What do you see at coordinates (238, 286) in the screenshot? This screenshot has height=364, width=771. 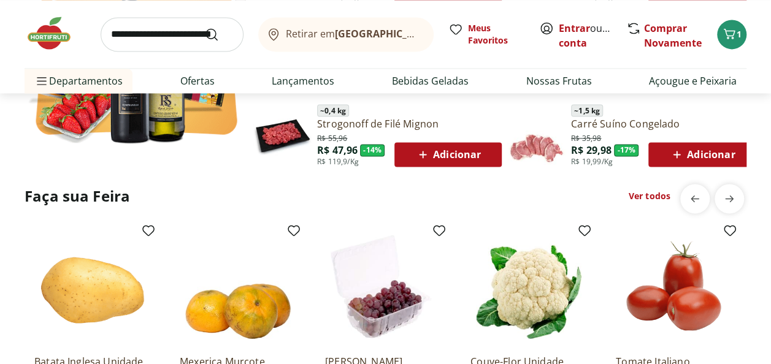 I see `img: Mexerica Murcote Unidade` at bounding box center [238, 286].